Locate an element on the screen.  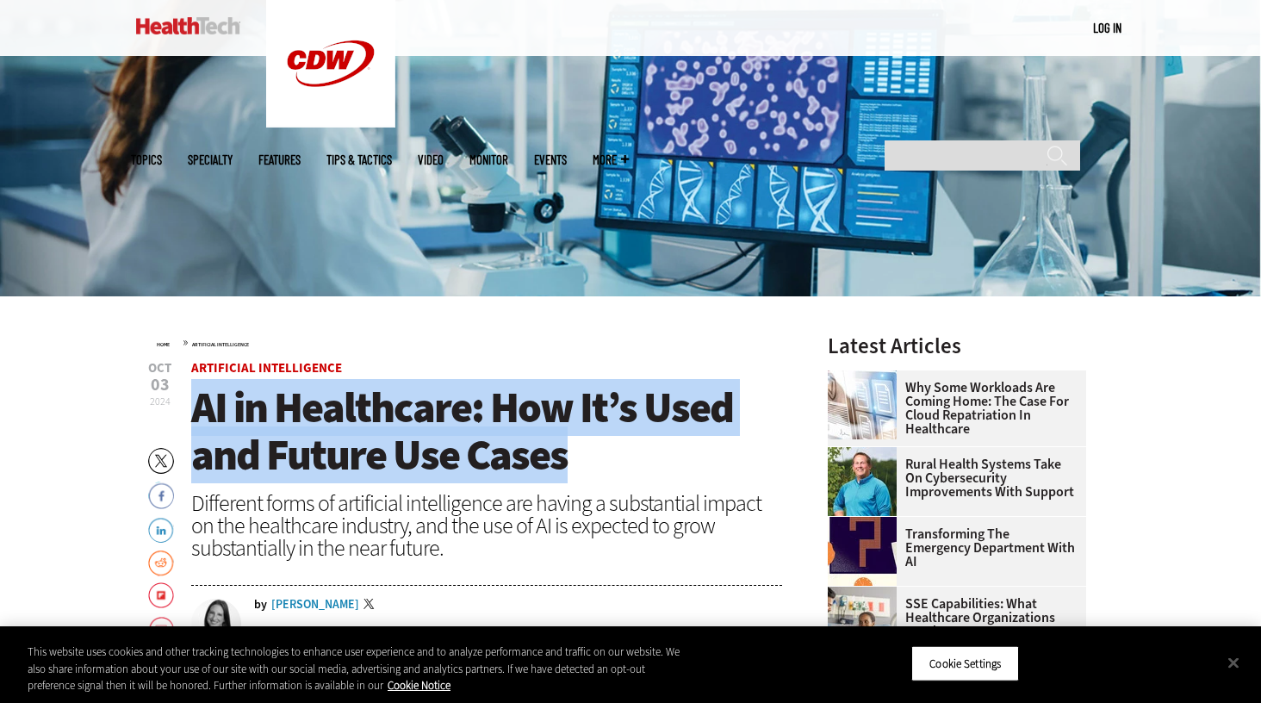
img: Jim Roeder is located at coordinates (862, 482).